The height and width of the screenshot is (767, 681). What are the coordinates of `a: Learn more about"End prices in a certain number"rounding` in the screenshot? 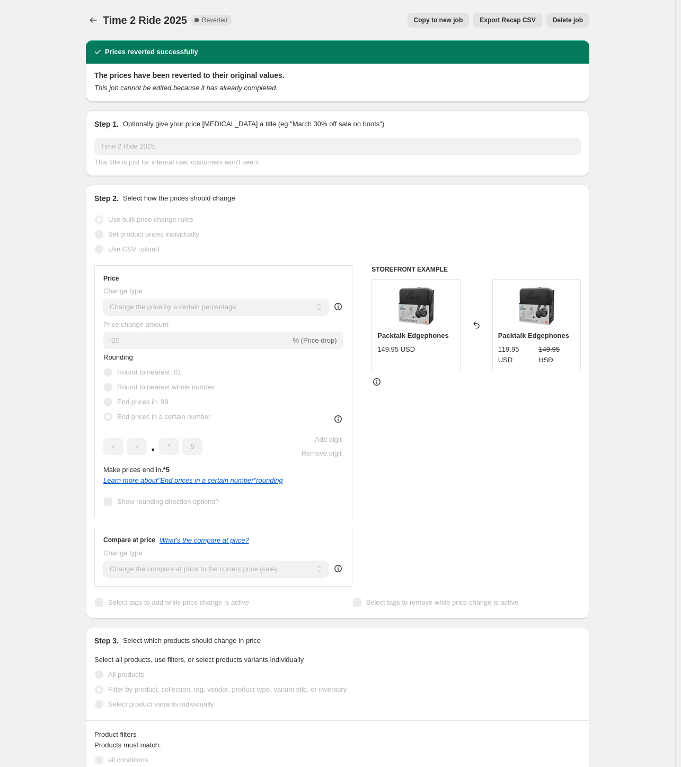 It's located at (193, 480).